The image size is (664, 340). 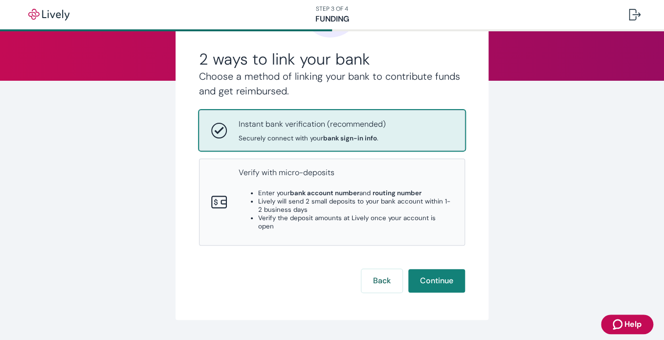 I want to click on li: Enter your and, so click(x=356, y=193).